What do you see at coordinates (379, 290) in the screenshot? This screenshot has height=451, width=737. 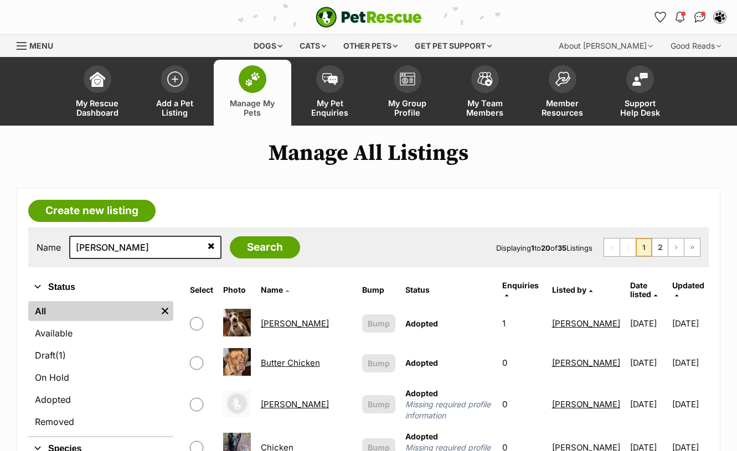 I see `th: Bump` at bounding box center [379, 290].